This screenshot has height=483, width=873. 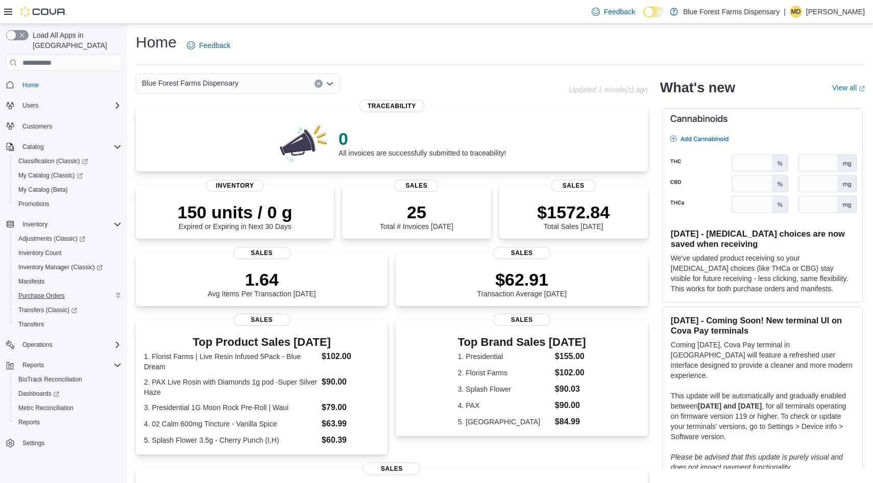 I want to click on dt: 1. Presidential, so click(x=504, y=357).